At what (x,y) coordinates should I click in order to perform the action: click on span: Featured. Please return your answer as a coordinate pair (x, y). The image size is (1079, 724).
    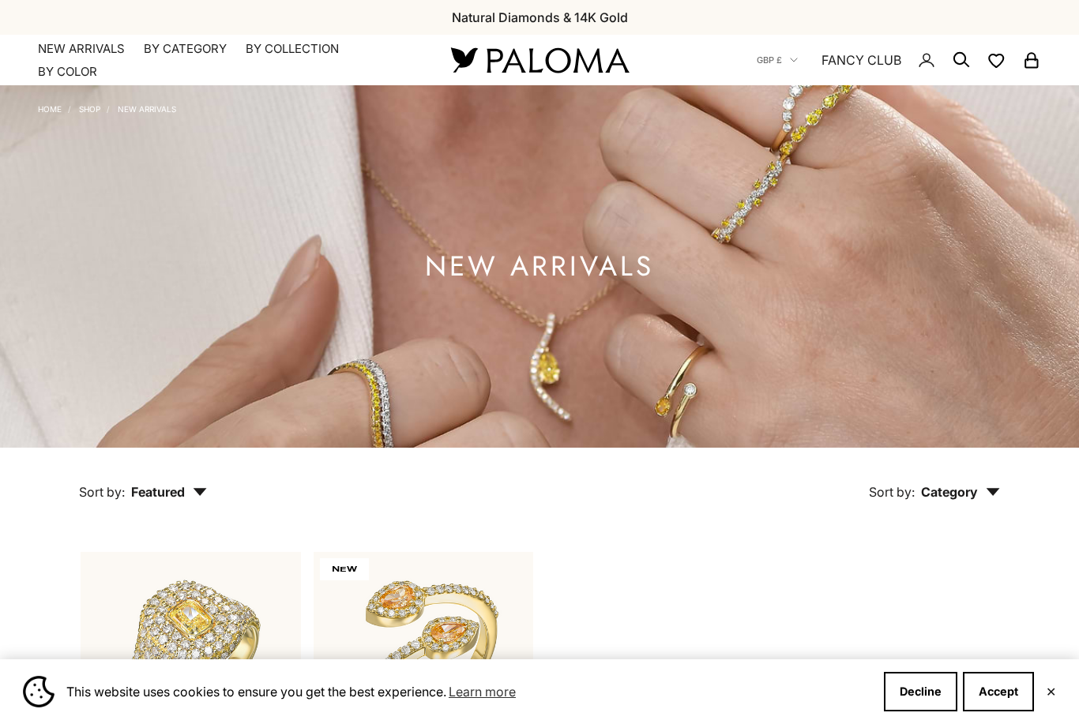
    Looking at the image, I should click on (169, 492).